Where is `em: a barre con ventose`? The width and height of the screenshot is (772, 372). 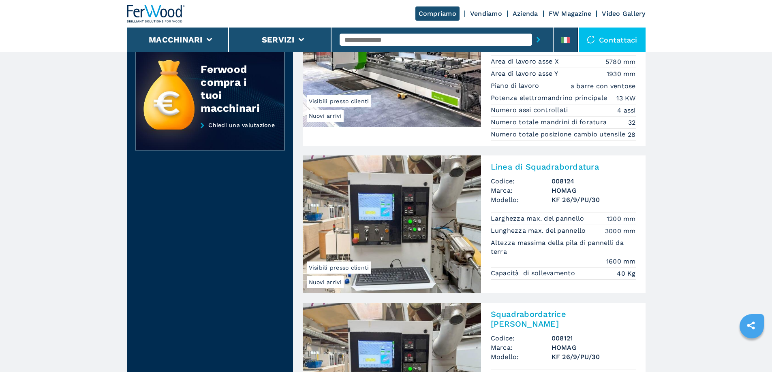 em: a barre con ventose is located at coordinates (603, 86).